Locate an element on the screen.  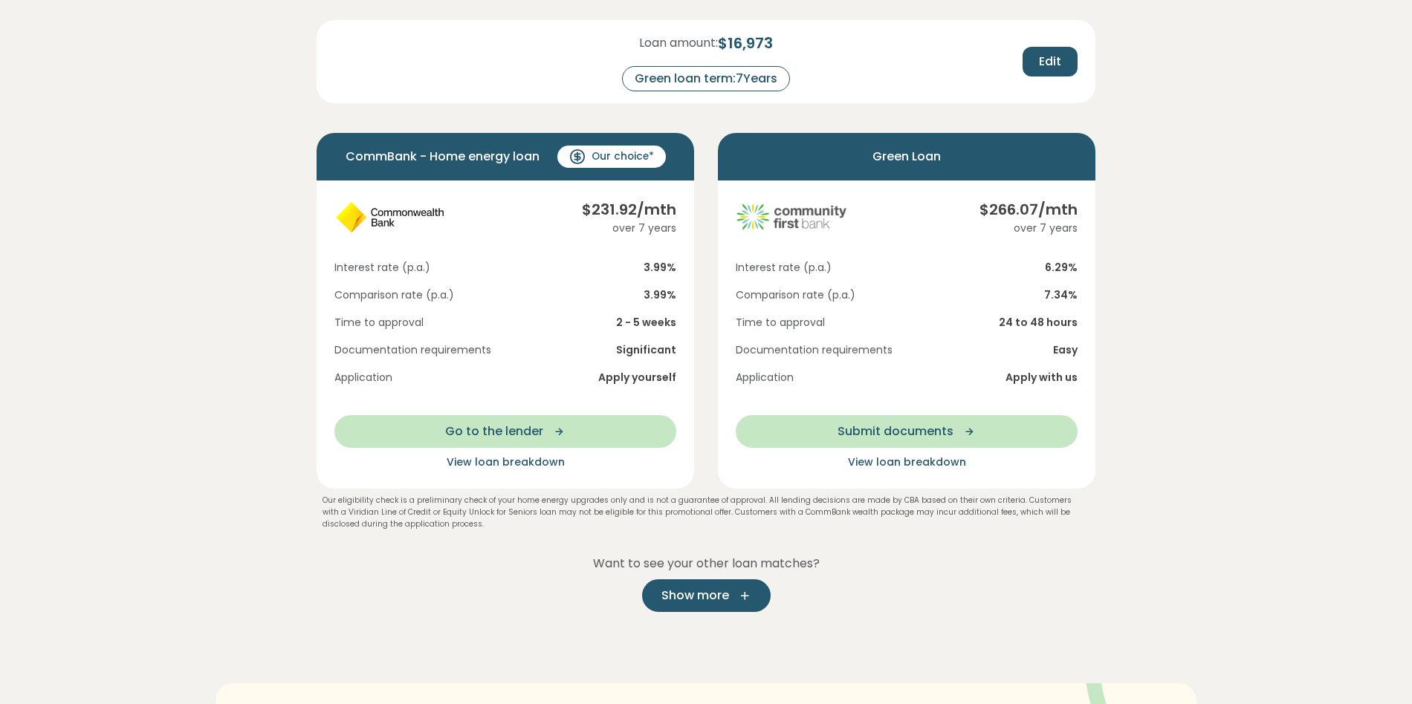
span: Significant is located at coordinates (646, 350).